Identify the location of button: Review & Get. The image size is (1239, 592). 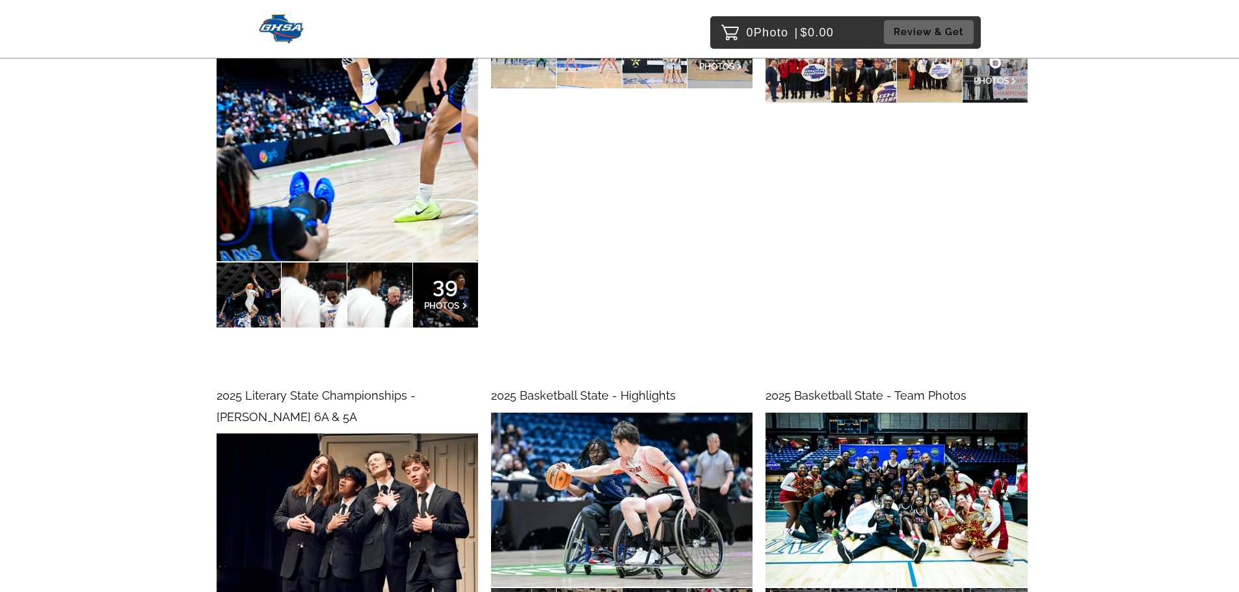
(929, 32).